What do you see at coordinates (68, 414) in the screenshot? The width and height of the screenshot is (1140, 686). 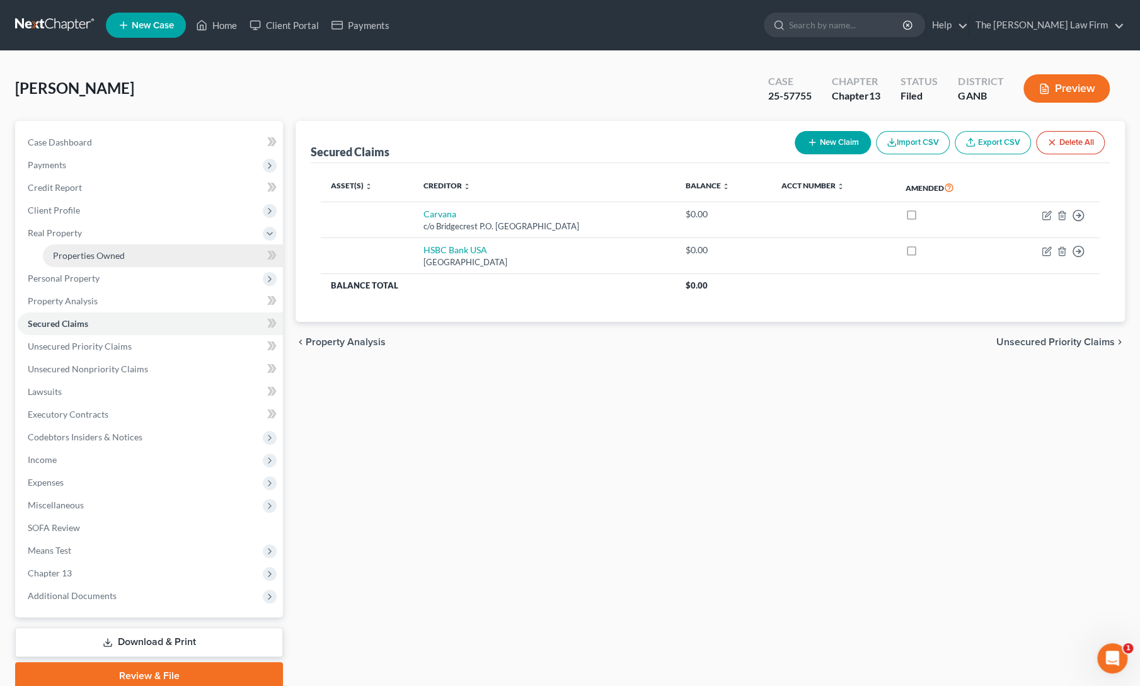 I see `span: Executory Contracts` at bounding box center [68, 414].